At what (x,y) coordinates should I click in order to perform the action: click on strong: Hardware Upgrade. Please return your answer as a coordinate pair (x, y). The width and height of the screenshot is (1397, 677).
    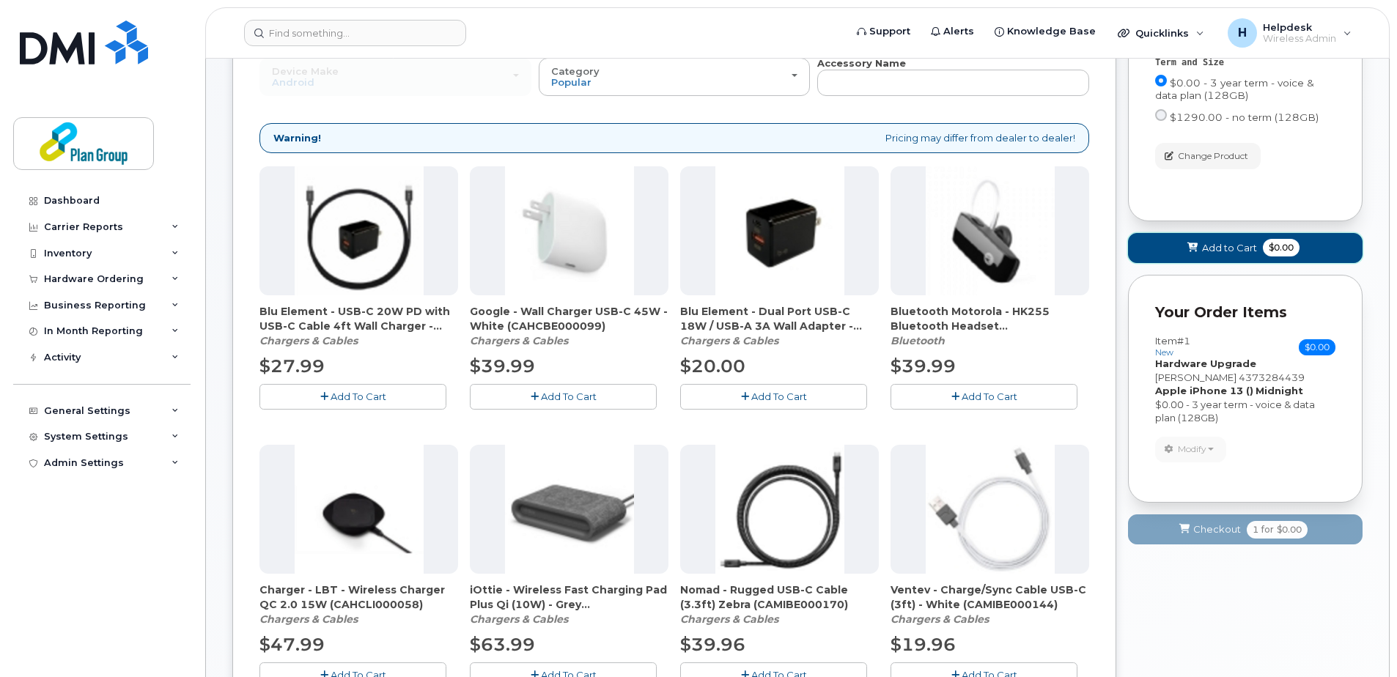
    Looking at the image, I should click on (1206, 364).